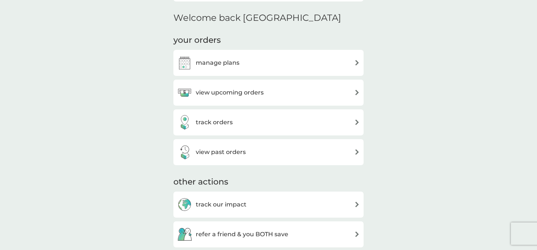 This screenshot has width=537, height=250. I want to click on h3: track orders, so click(214, 123).